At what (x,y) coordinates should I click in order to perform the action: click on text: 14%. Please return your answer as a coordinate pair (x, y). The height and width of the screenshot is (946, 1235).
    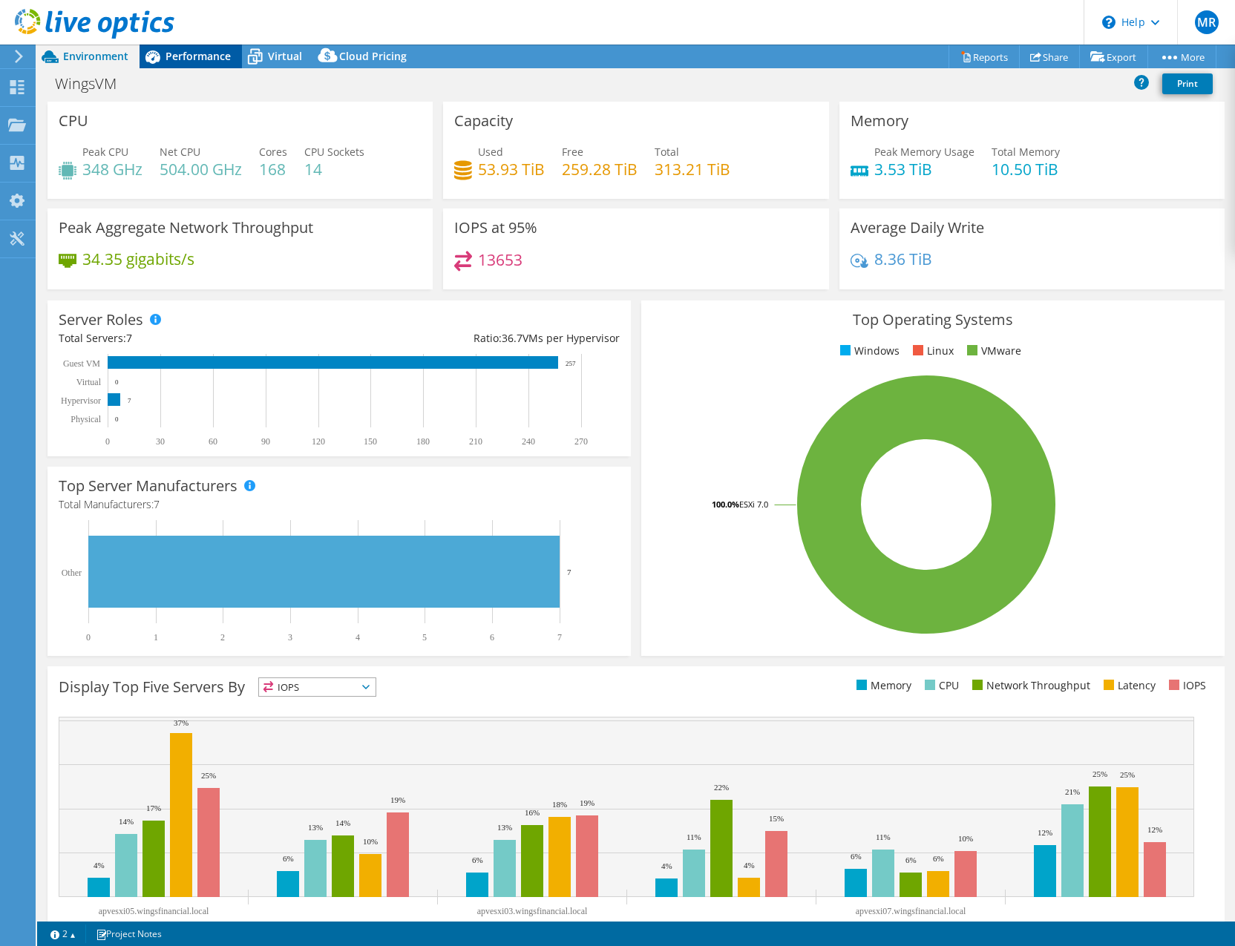
    Looking at the image, I should click on (343, 823).